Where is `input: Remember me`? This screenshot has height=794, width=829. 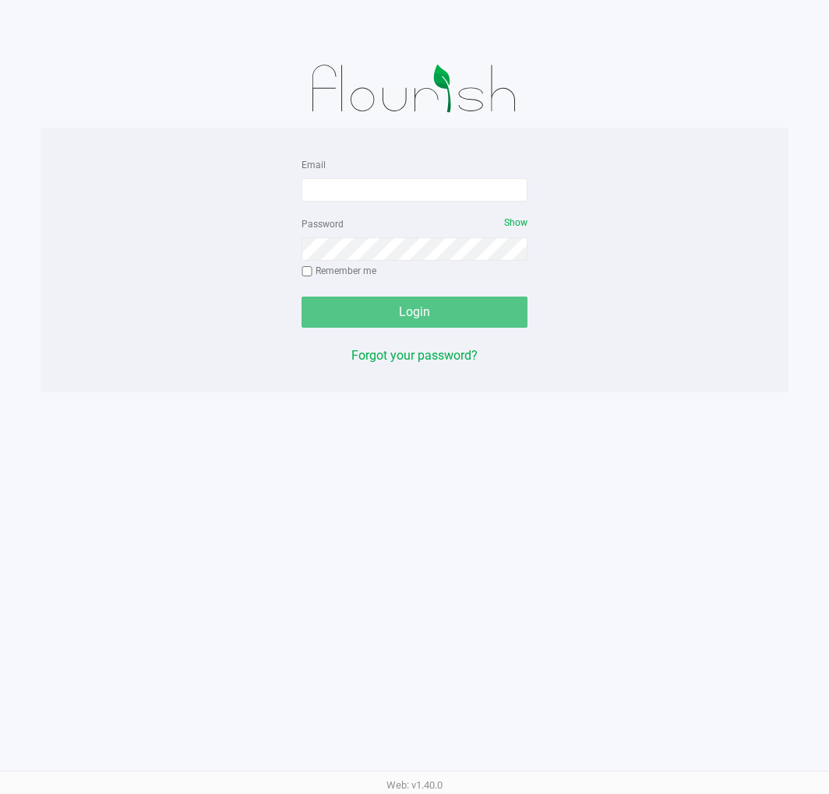 input: Remember me is located at coordinates (307, 272).